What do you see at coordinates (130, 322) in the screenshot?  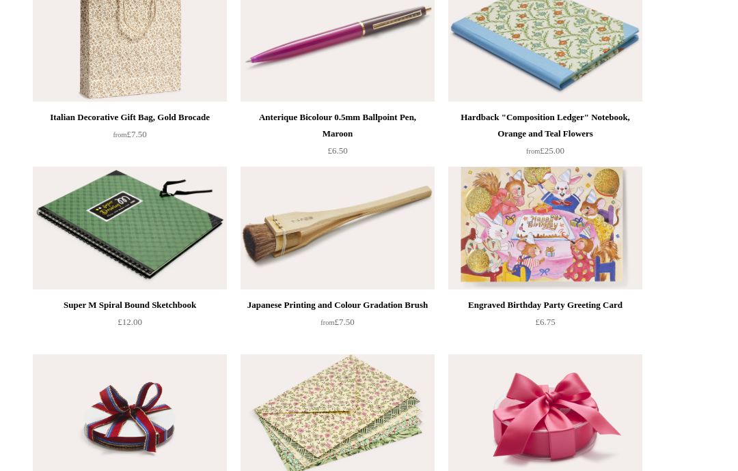 I see `span: £12.00` at bounding box center [130, 322].